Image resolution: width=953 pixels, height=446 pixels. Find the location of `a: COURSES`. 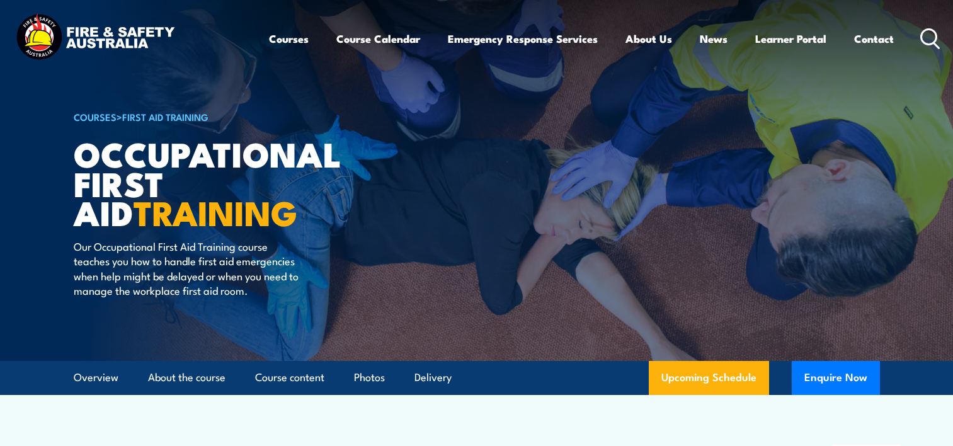

a: COURSES is located at coordinates (95, 117).